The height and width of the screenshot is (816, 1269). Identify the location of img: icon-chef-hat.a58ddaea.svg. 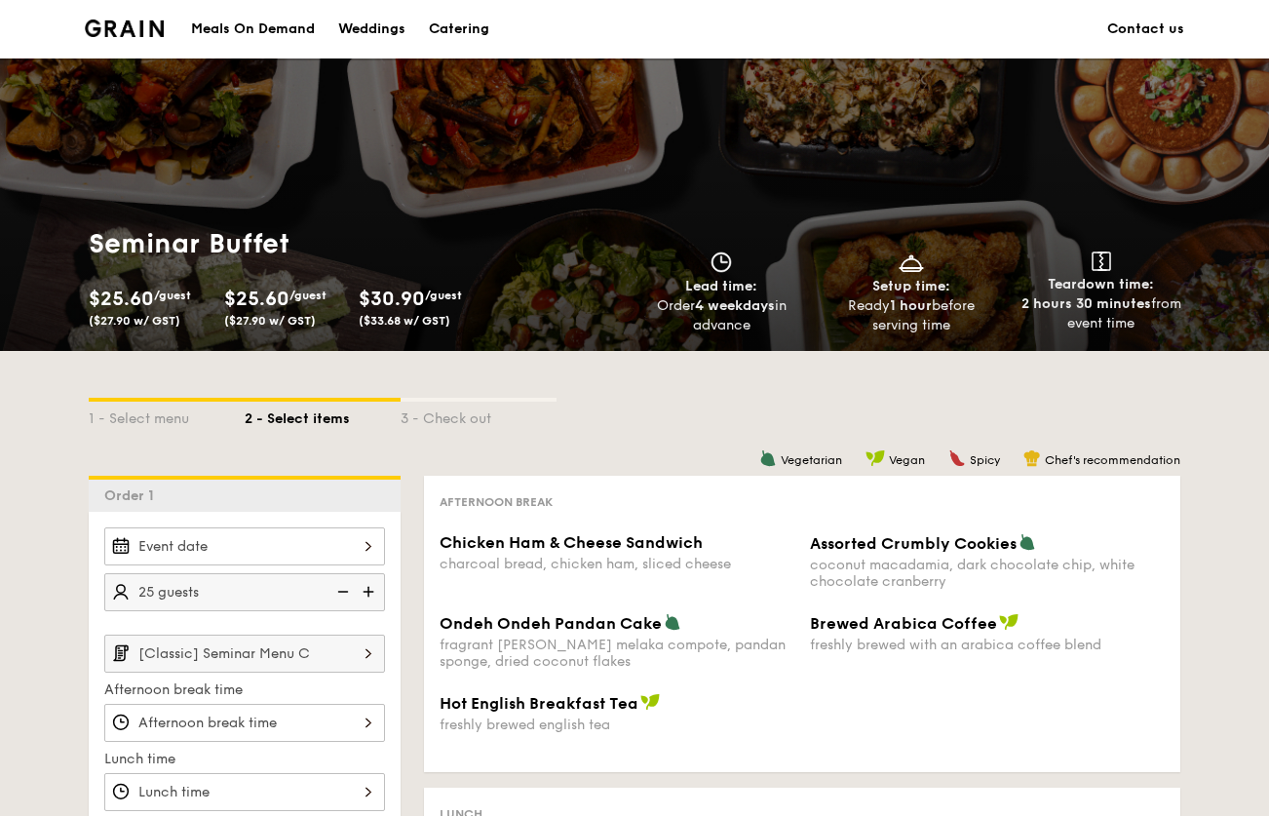
(1032, 458).